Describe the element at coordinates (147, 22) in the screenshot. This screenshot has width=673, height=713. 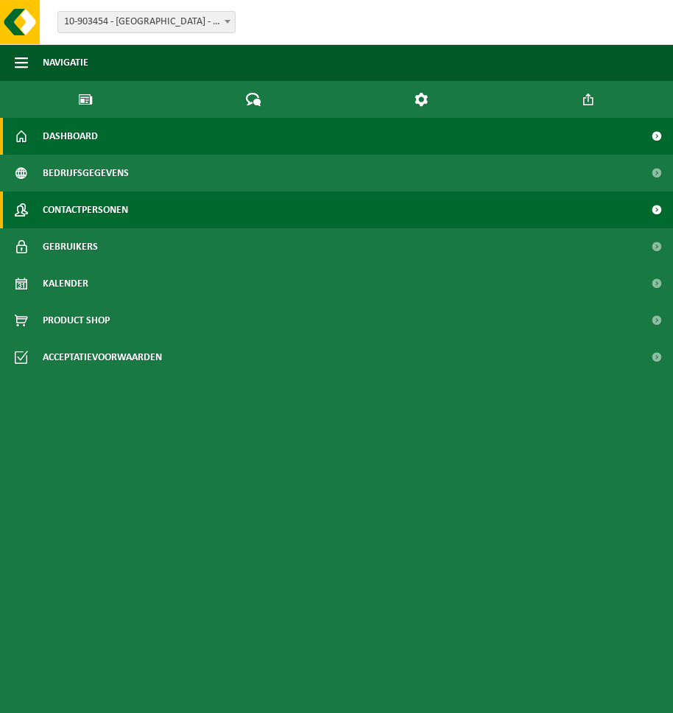
I see `span: 10-903454 - HAVERLO - ASSEBROEK` at that location.